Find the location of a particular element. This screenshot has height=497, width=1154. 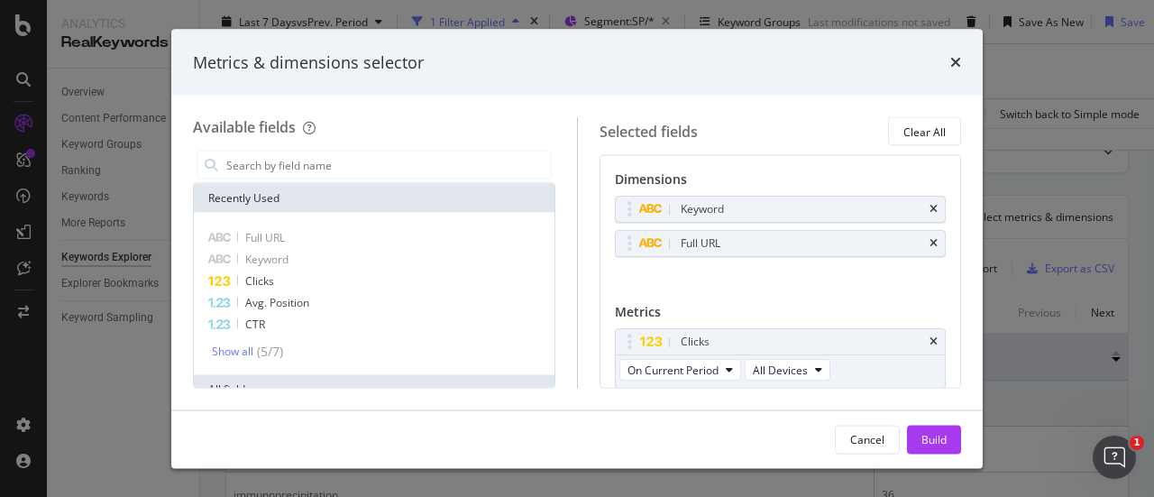

div: Metrics & dimensions selector is located at coordinates (308, 62).